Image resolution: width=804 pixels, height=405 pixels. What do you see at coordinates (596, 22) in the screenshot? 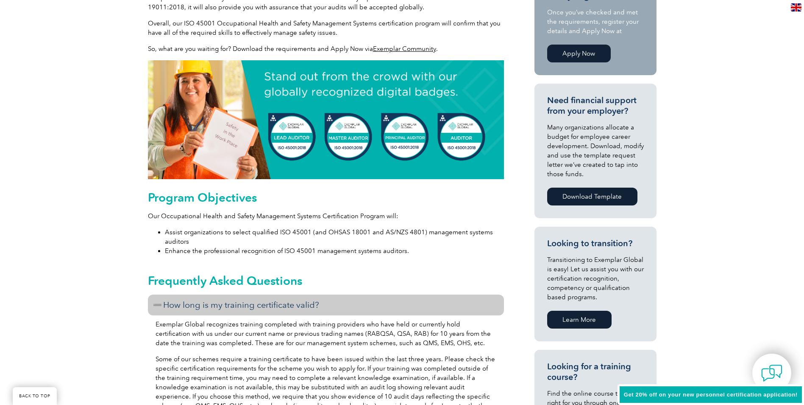
I see `p: Once you’ve checked and met the requirements, register your details and Apply Now at` at bounding box center [596, 22].